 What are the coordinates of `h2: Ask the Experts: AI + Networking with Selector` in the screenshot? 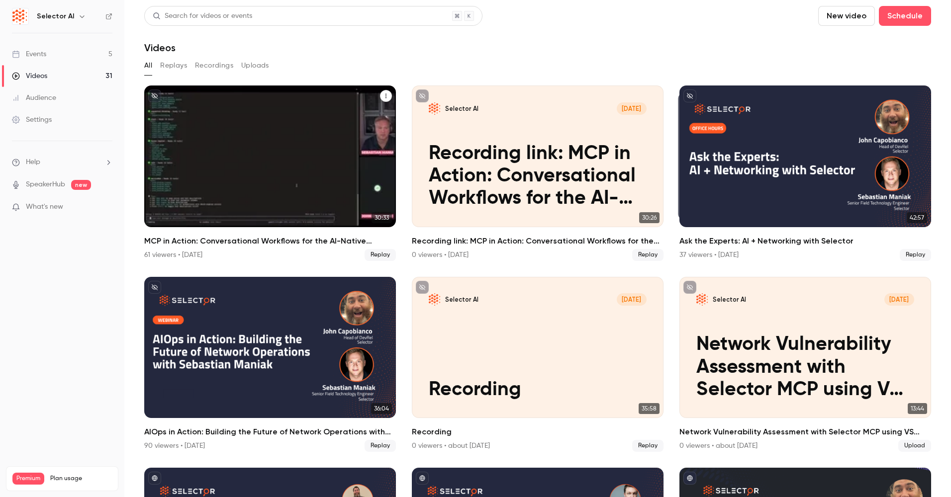 It's located at (805, 241).